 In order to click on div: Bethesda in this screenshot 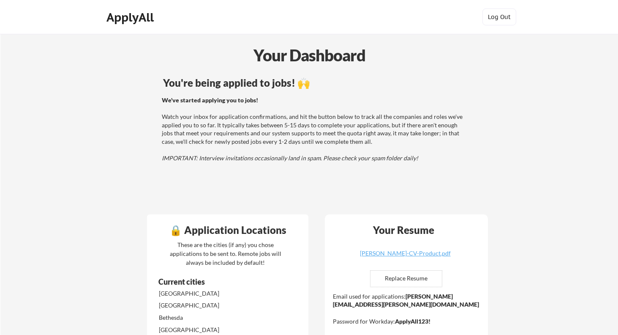, I will do `click(203, 317)`.